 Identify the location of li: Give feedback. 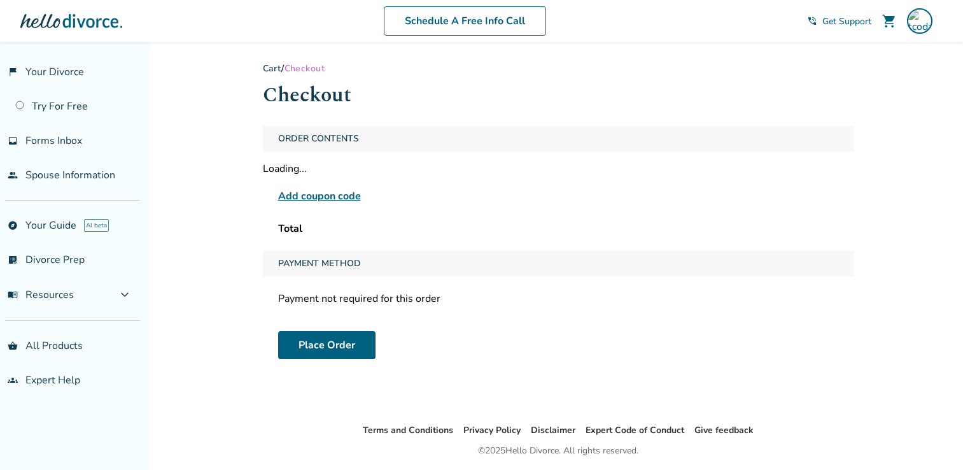
(724, 430).